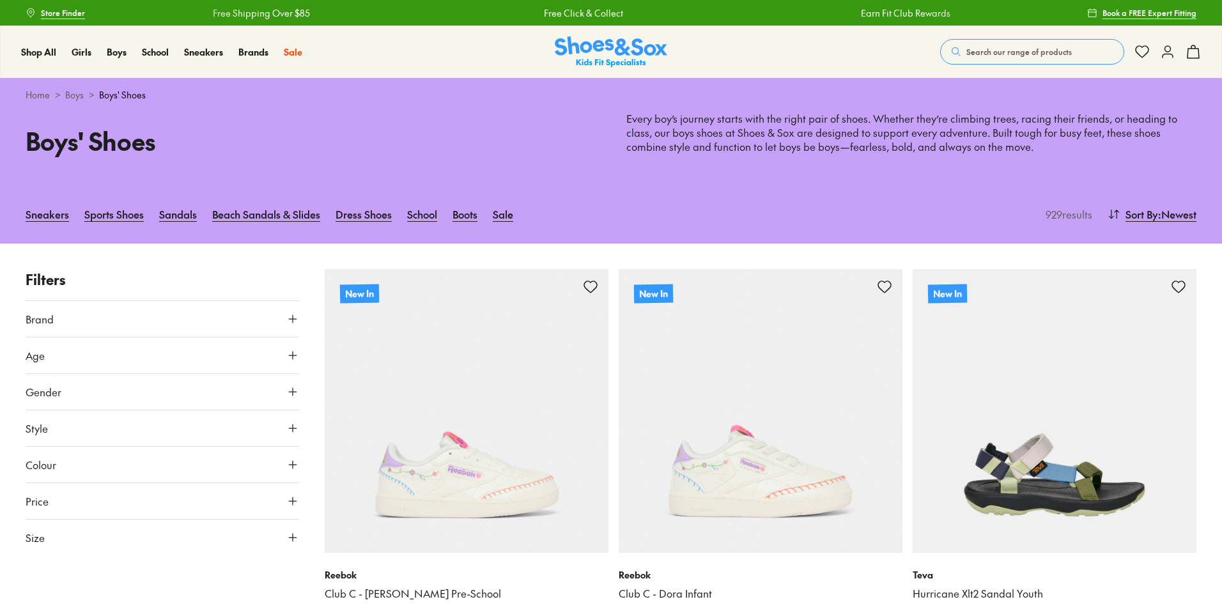  What do you see at coordinates (1149, 13) in the screenshot?
I see `span: Book a FREE Expert Fitting` at bounding box center [1149, 13].